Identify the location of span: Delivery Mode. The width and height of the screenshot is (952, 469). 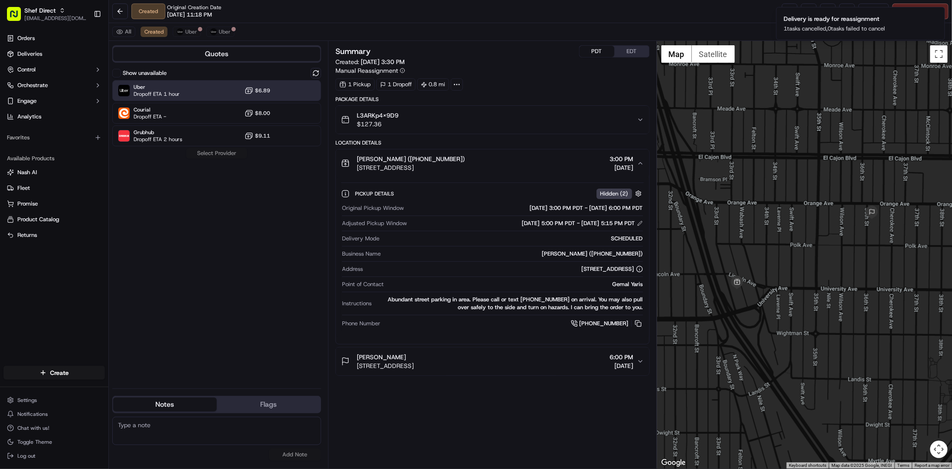
(361, 239).